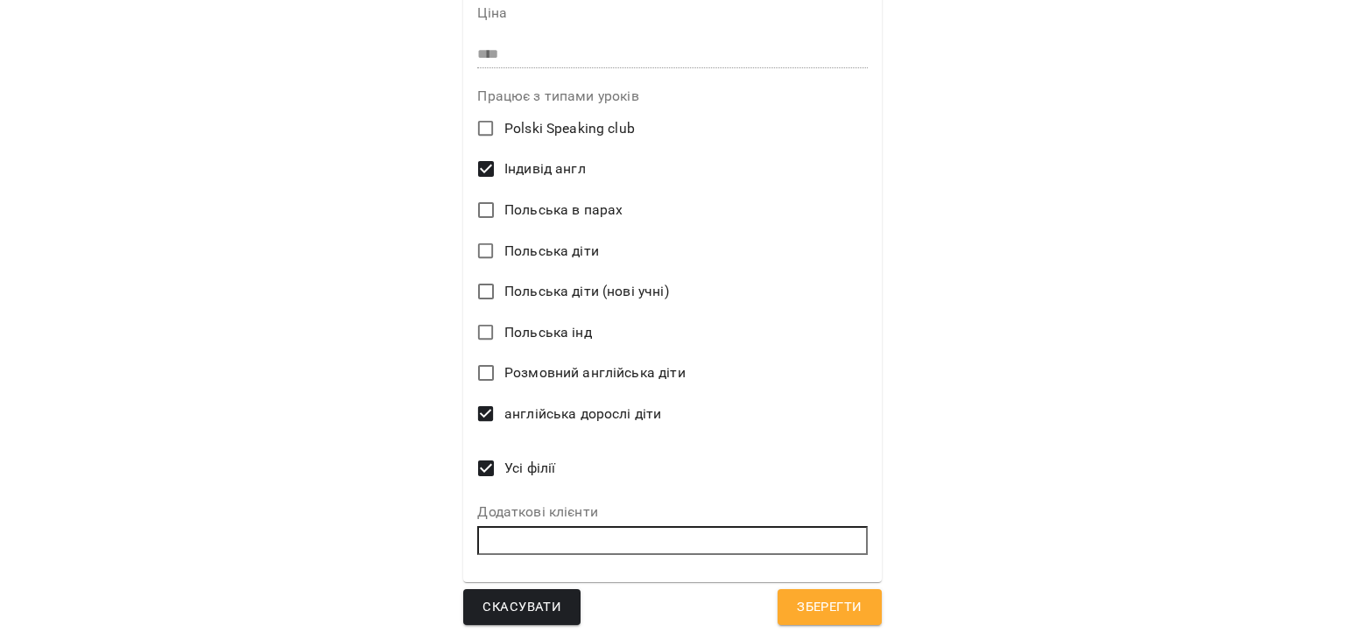  Describe the element at coordinates (548, 333) in the screenshot. I see `span: Польська інд` at that location.